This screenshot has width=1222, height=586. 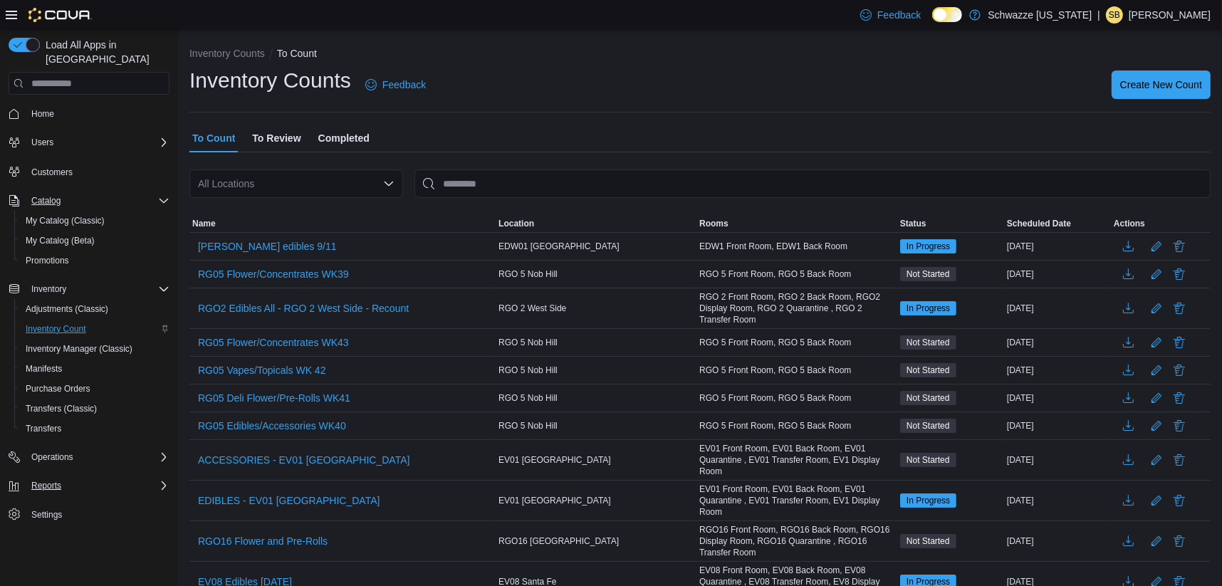 I want to click on span: Customers, so click(x=52, y=172).